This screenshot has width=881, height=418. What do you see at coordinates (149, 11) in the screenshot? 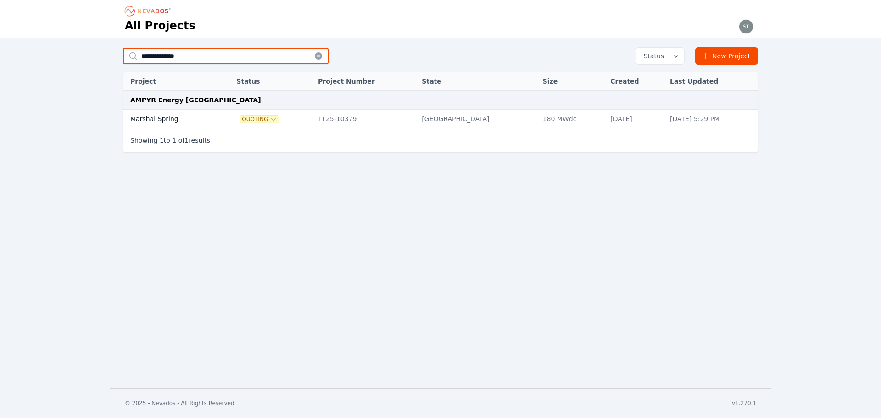
I see `nav: Breadcrumb` at bounding box center [149, 11].